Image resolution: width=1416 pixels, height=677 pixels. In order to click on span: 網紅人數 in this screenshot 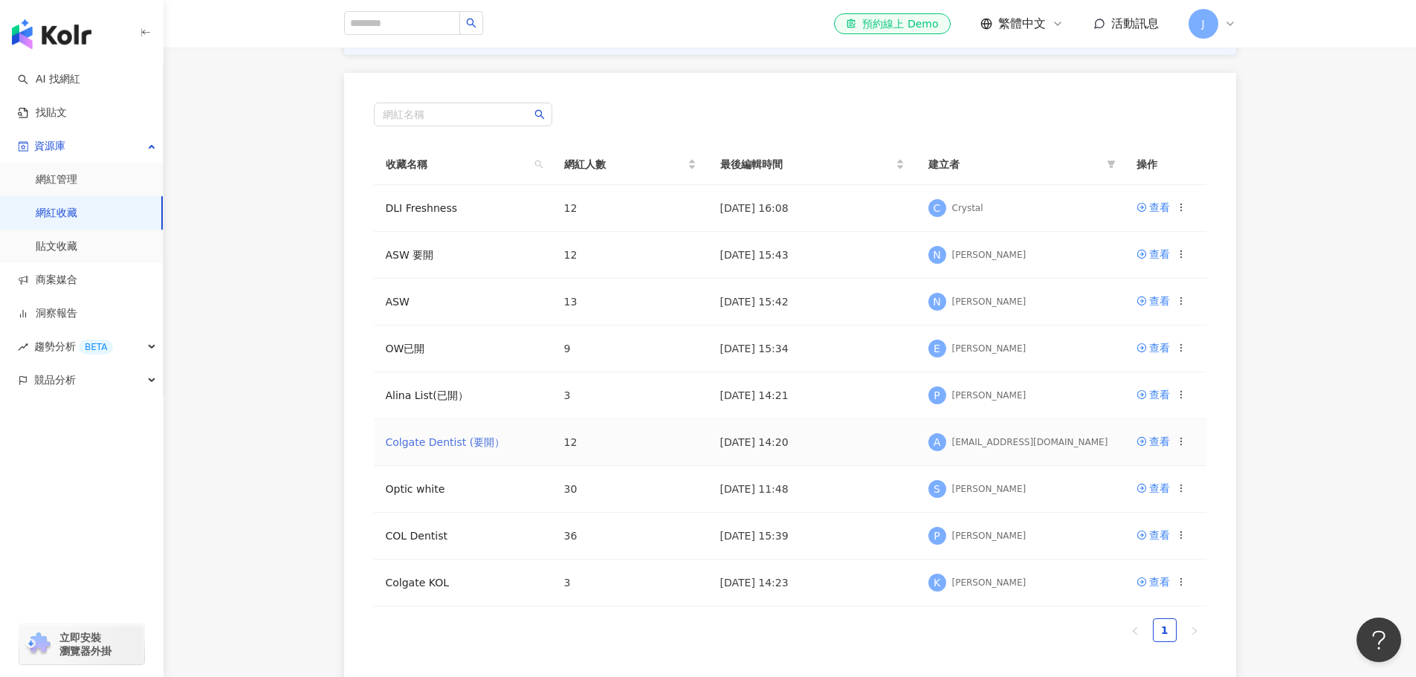, I will do `click(624, 164)`.